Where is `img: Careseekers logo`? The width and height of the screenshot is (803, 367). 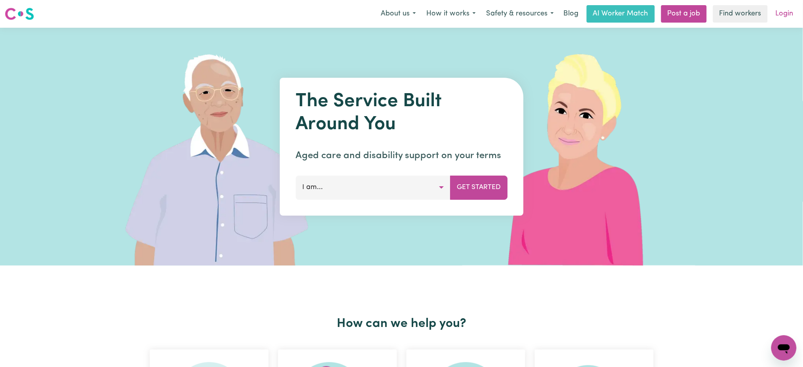 img: Careseekers logo is located at coordinates (19, 14).